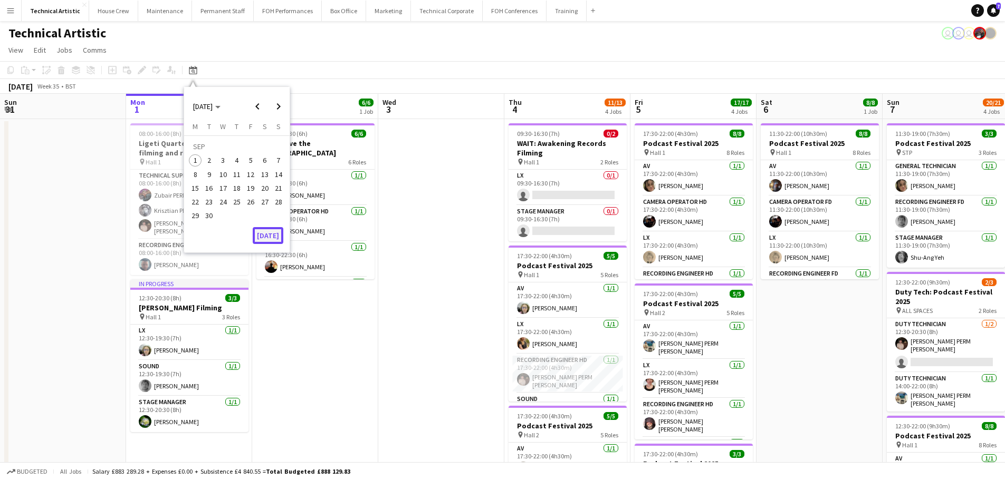  What do you see at coordinates (264, 175) in the screenshot?
I see `button: 13-09-2025` at bounding box center [264, 175].